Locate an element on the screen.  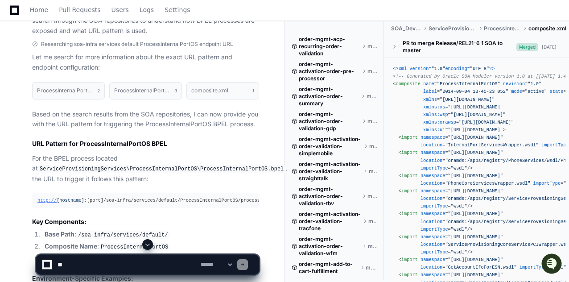
span: order-mgmt-activation-order-validation-tbv is located at coordinates (330, 196).